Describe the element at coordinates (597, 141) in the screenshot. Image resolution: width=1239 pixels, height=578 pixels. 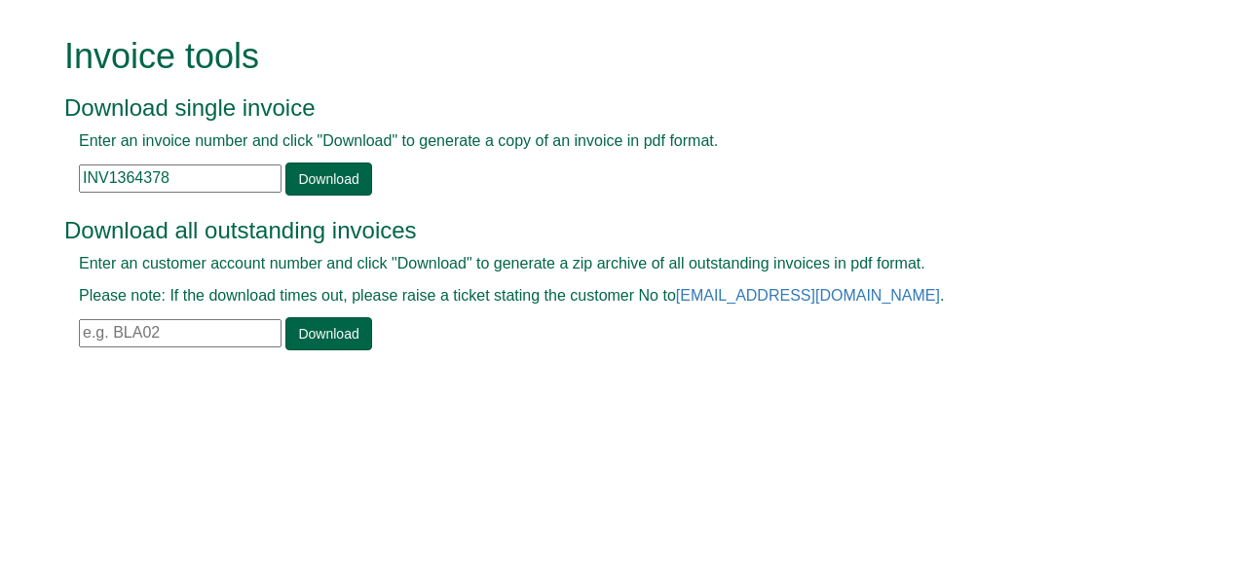
I see `p: Enter an invoice number and click "Download" to generate a copy of an invoice in pdf format.` at that location.